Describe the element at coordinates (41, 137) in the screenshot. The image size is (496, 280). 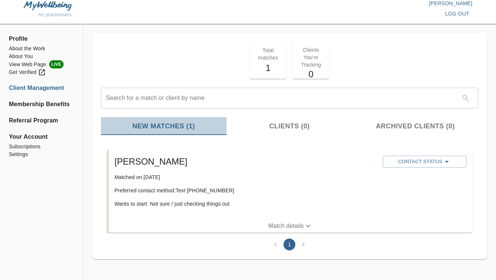
I see `span: Your Account` at that location.